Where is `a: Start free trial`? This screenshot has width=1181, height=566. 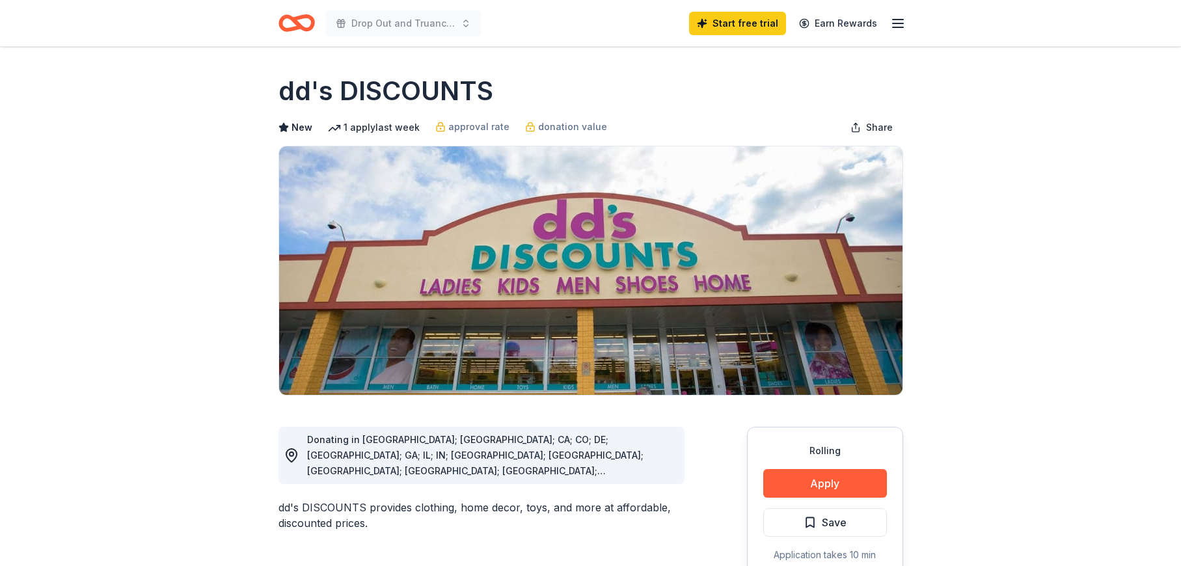
a: Start free trial is located at coordinates (737, 23).